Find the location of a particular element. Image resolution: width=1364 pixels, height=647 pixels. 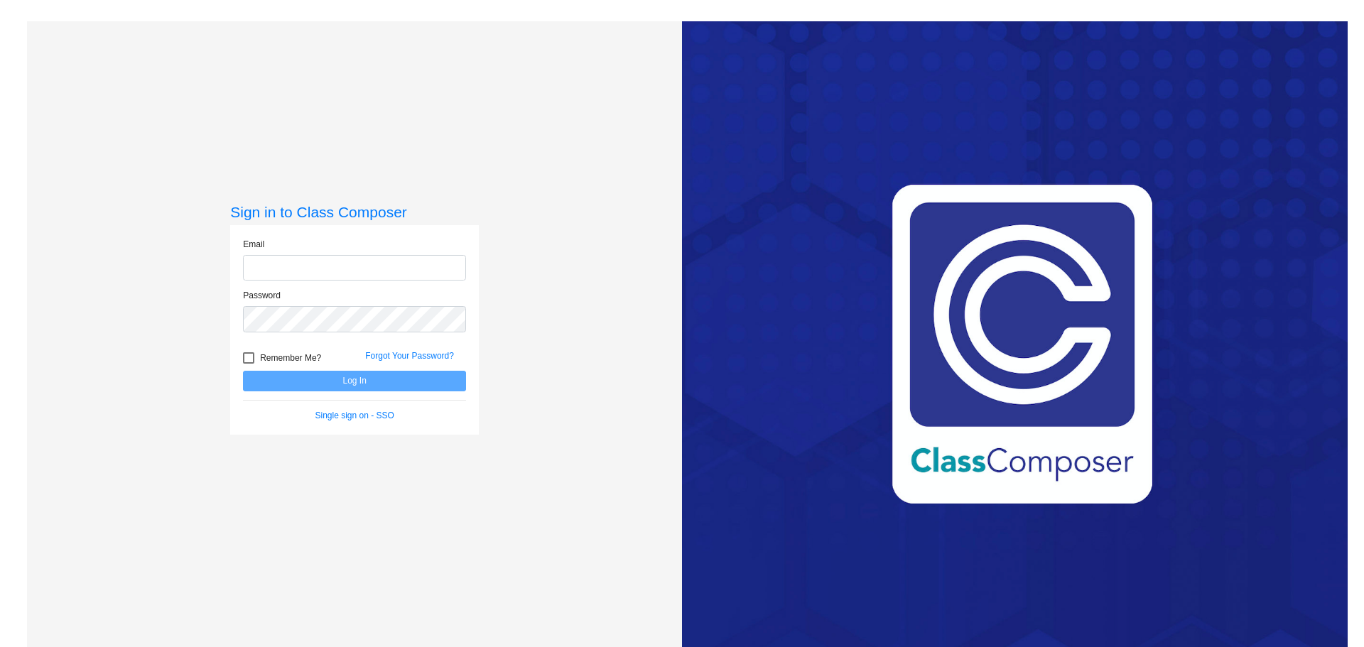

label: Password is located at coordinates (262, 296).